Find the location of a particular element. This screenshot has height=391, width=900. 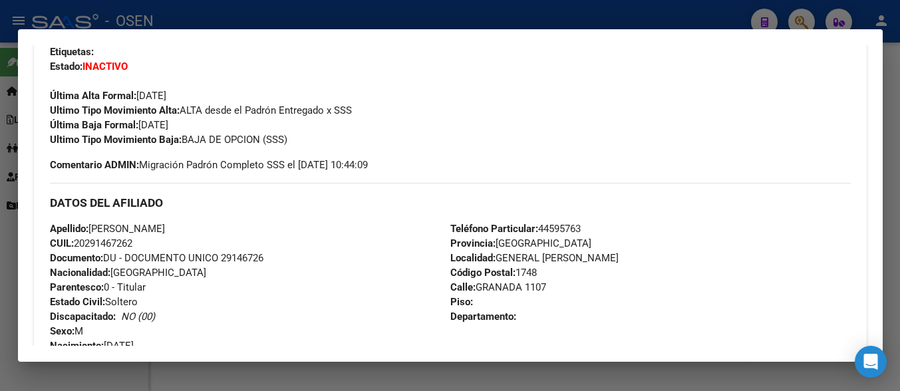

strong: Última Alta Formal: is located at coordinates (93, 96).